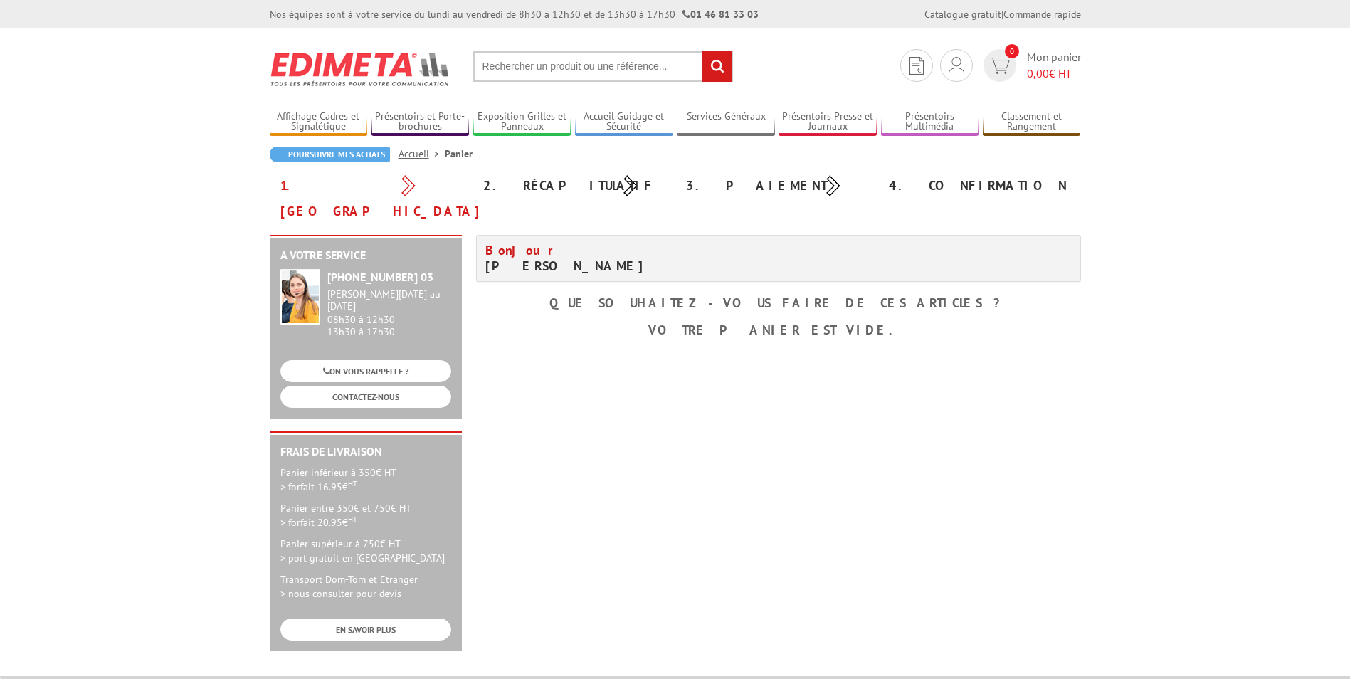 The image size is (1350, 679). What do you see at coordinates (366, 371) in the screenshot?
I see `a: ON VOUS RAPPELLE ?` at bounding box center [366, 371].